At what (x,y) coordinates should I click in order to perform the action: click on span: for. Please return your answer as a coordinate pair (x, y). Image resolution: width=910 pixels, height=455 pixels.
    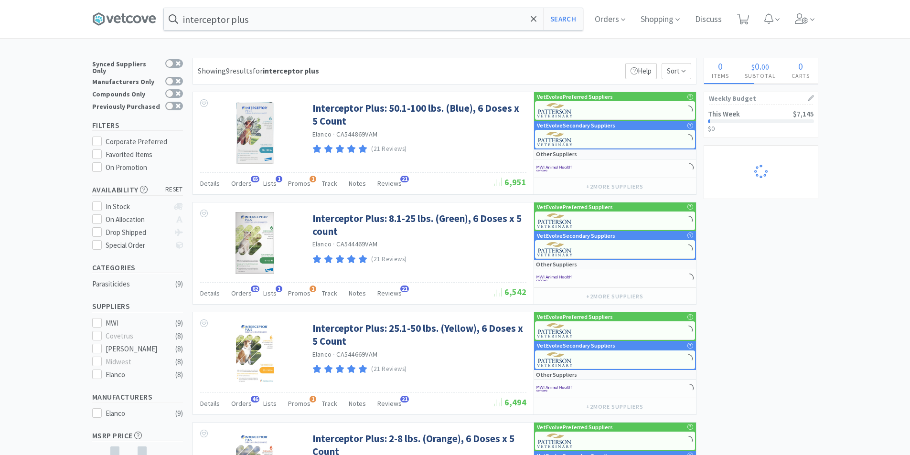
    Looking at the image, I should click on (286, 71).